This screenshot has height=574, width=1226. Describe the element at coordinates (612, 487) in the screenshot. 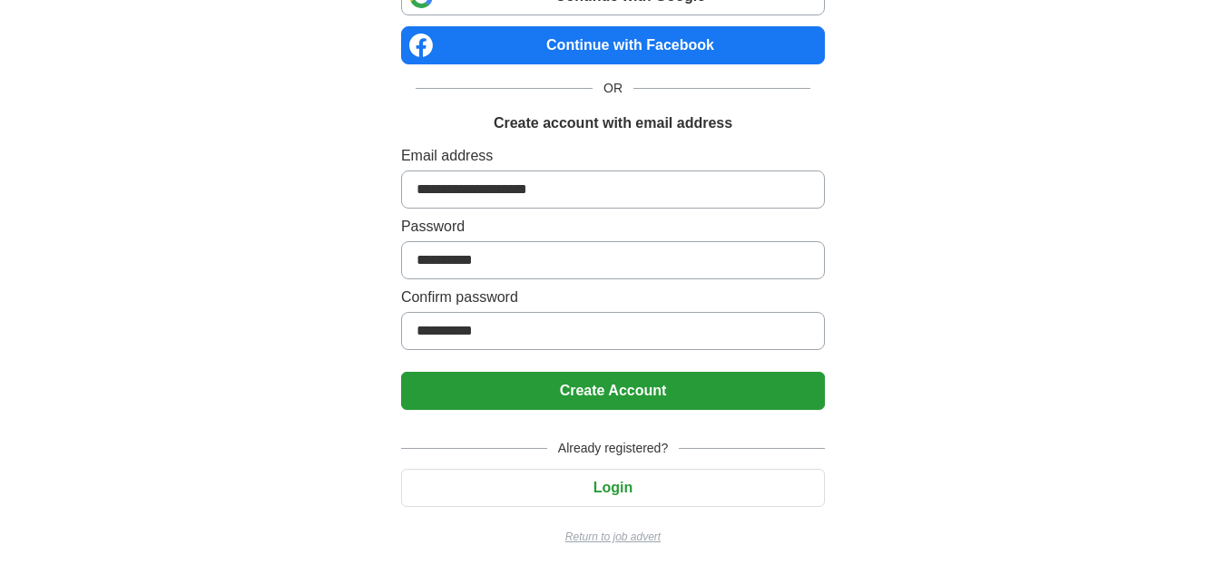

I see `a: Login` at that location.